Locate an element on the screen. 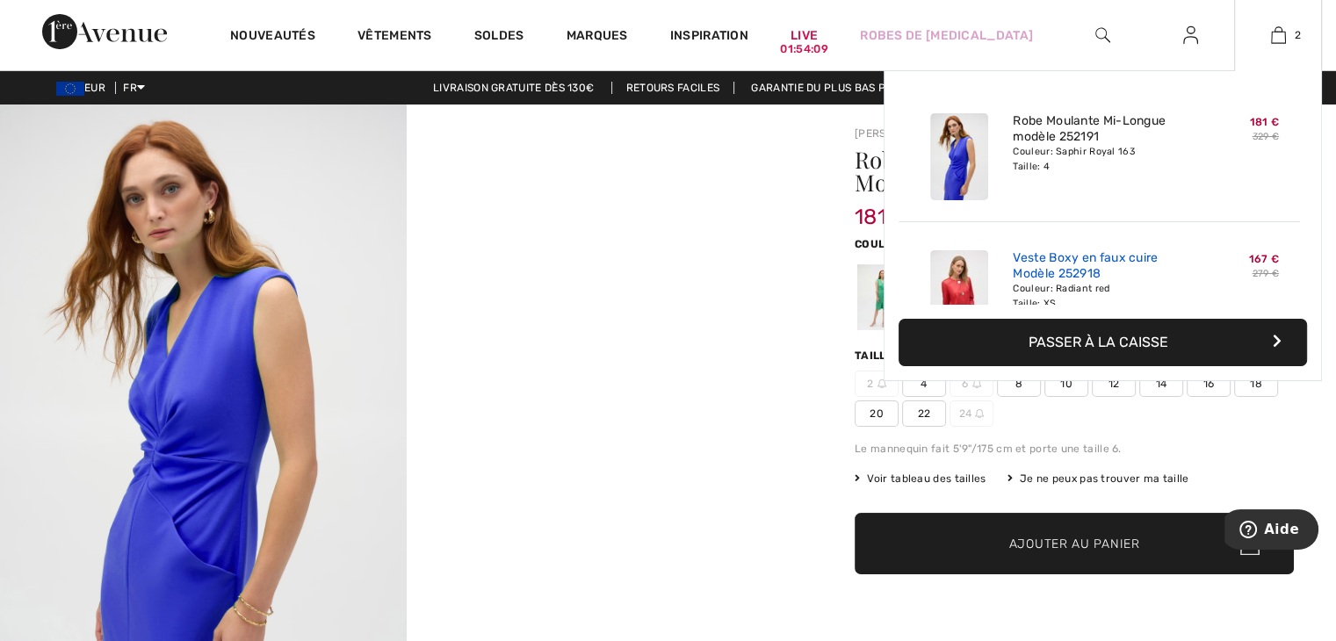 The height and width of the screenshot is (641, 1336). span: 16 is located at coordinates (1209, 384).